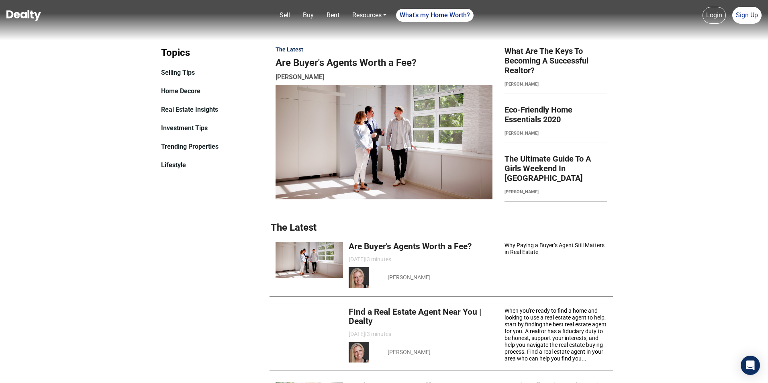  Describe the element at coordinates (285, 15) in the screenshot. I see `a: Sell` at that location.